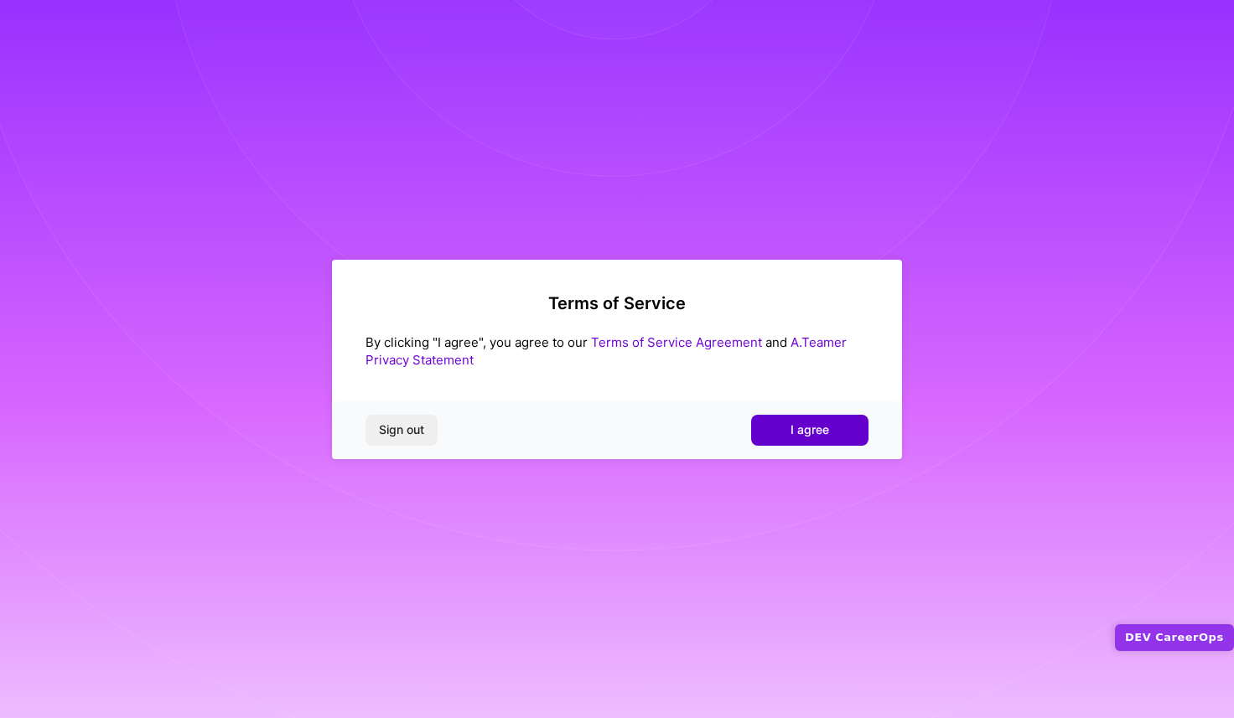  What do you see at coordinates (401, 430) in the screenshot?
I see `button: Sign out` at bounding box center [401, 430].